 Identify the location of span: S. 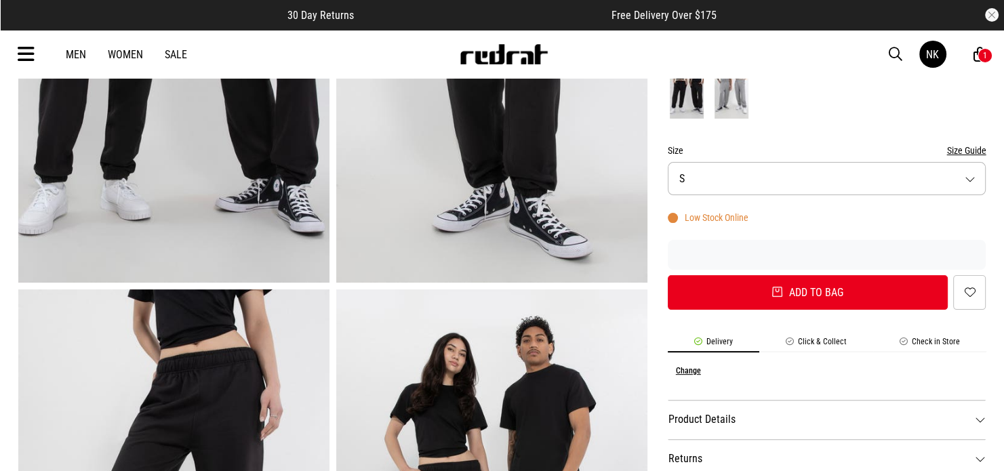
(682, 178).